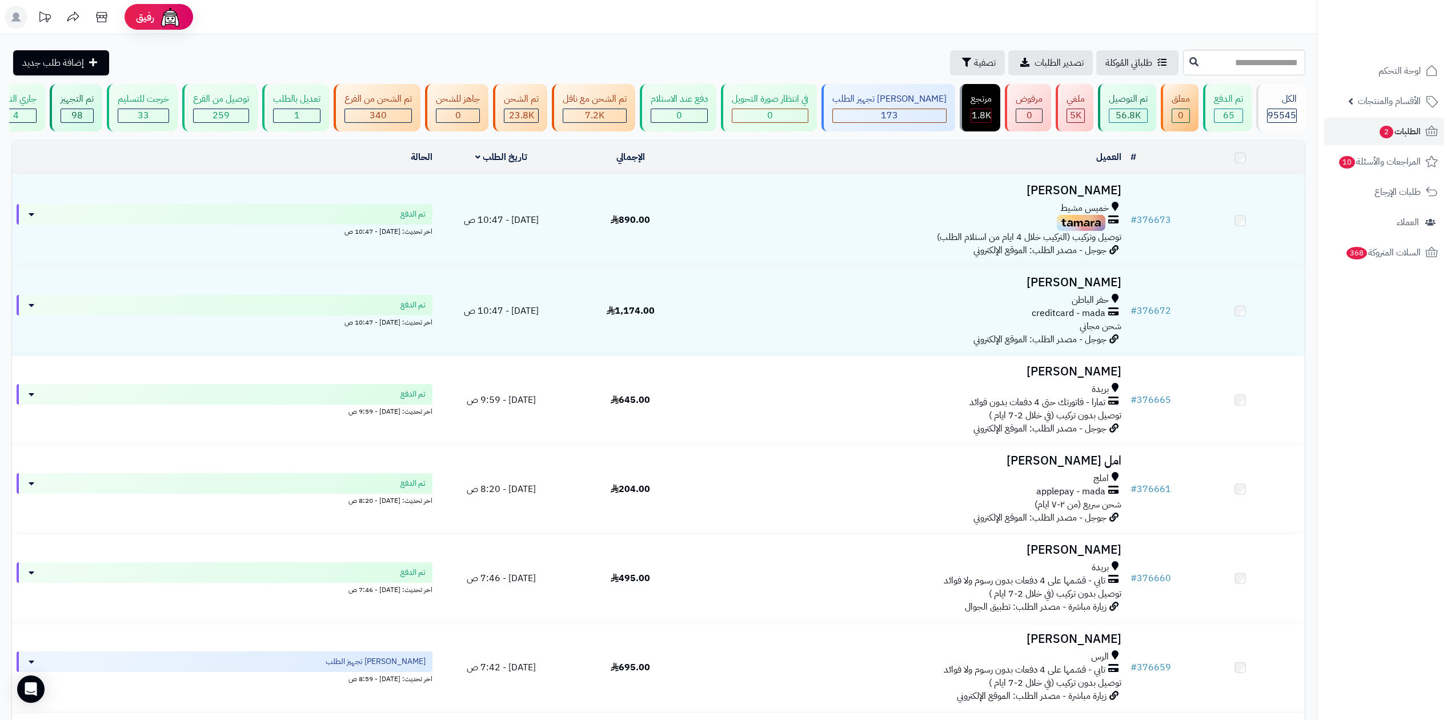 The height and width of the screenshot is (720, 1451). What do you see at coordinates (77, 115) in the screenshot?
I see `div: 98` at bounding box center [77, 115].